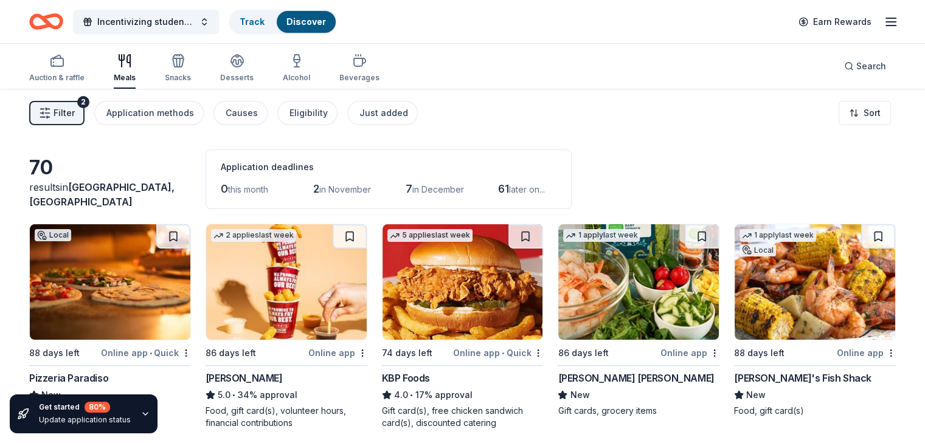 Image resolution: width=925 pixels, height=443 pixels. I want to click on span: Search, so click(870, 66).